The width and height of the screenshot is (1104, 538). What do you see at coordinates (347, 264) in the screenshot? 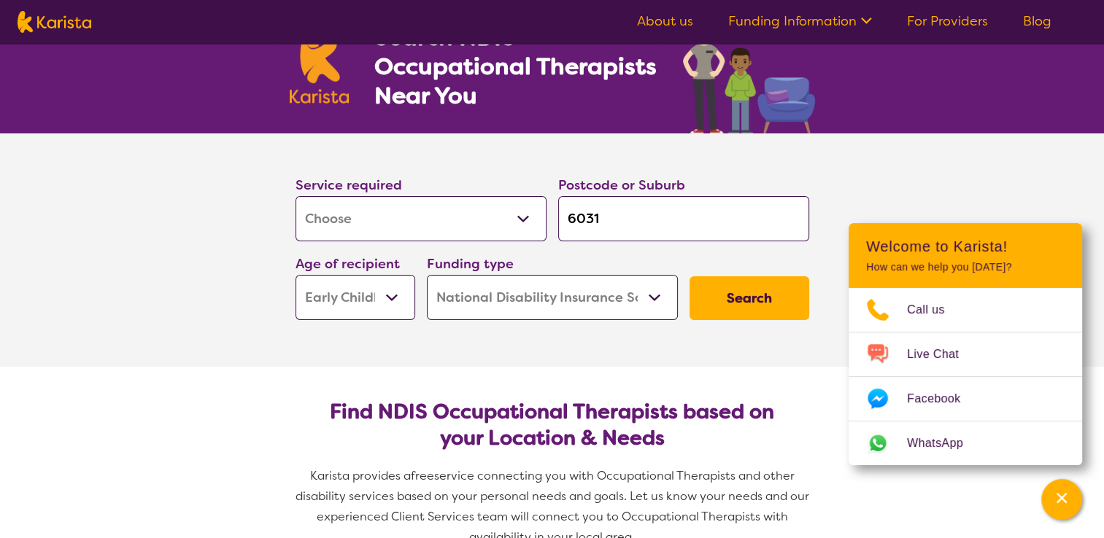
I see `label: Age of recipient` at bounding box center [347, 264].